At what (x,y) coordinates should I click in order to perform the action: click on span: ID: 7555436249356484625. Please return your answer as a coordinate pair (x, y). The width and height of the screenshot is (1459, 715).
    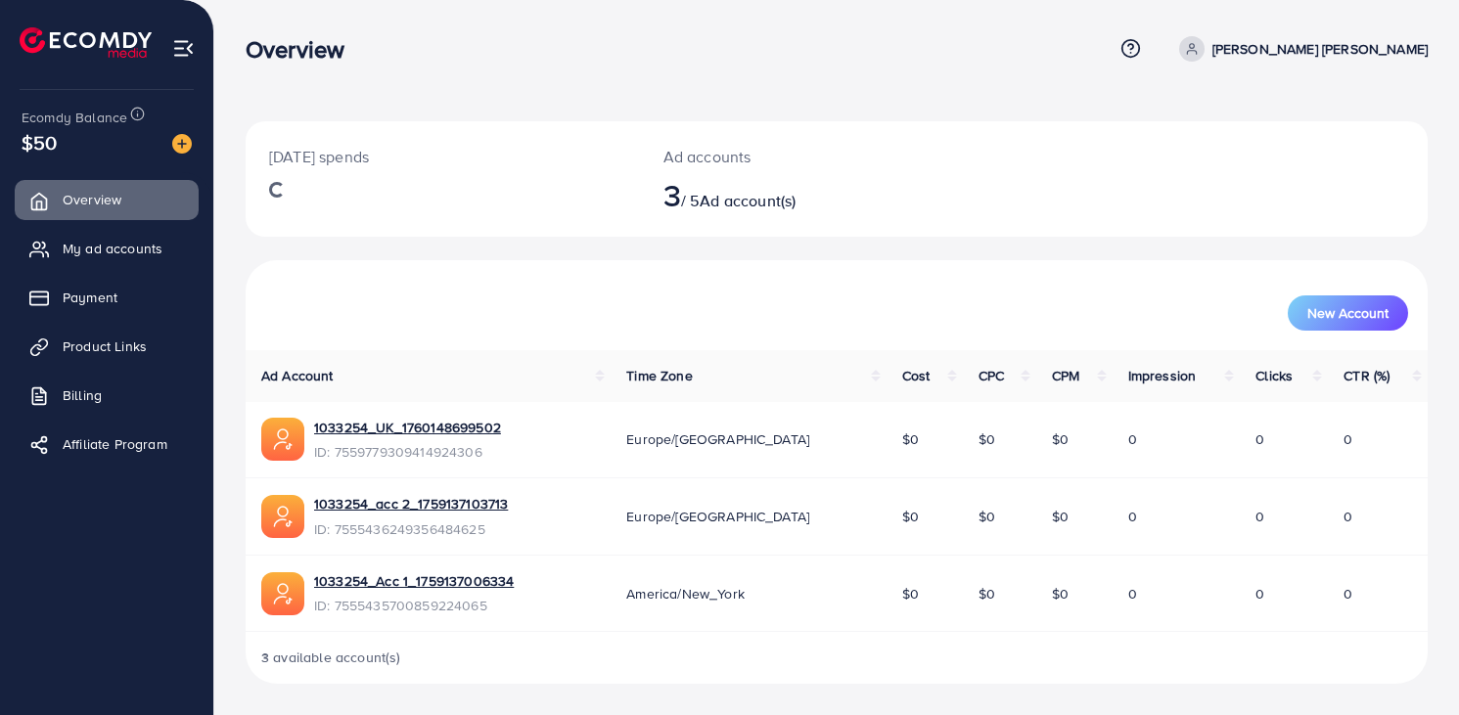
    Looking at the image, I should click on (411, 529).